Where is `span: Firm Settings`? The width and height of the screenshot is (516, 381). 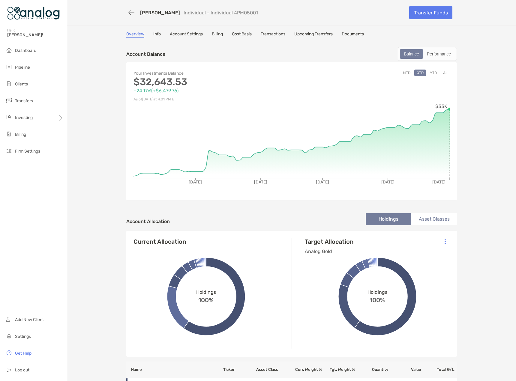
span: Firm Settings is located at coordinates (28, 151).